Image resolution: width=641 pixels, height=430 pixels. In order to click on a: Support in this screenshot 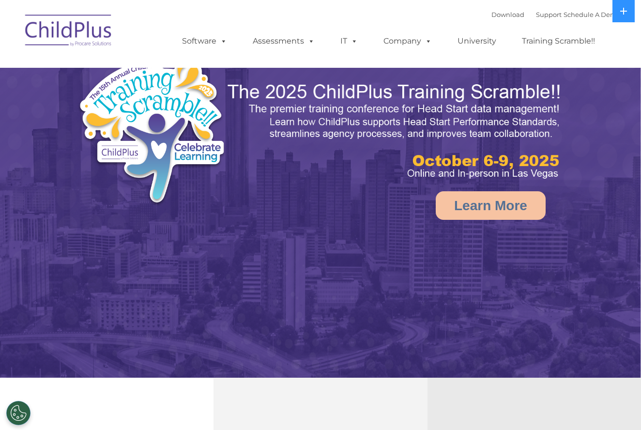, I will do `click(549, 15)`.